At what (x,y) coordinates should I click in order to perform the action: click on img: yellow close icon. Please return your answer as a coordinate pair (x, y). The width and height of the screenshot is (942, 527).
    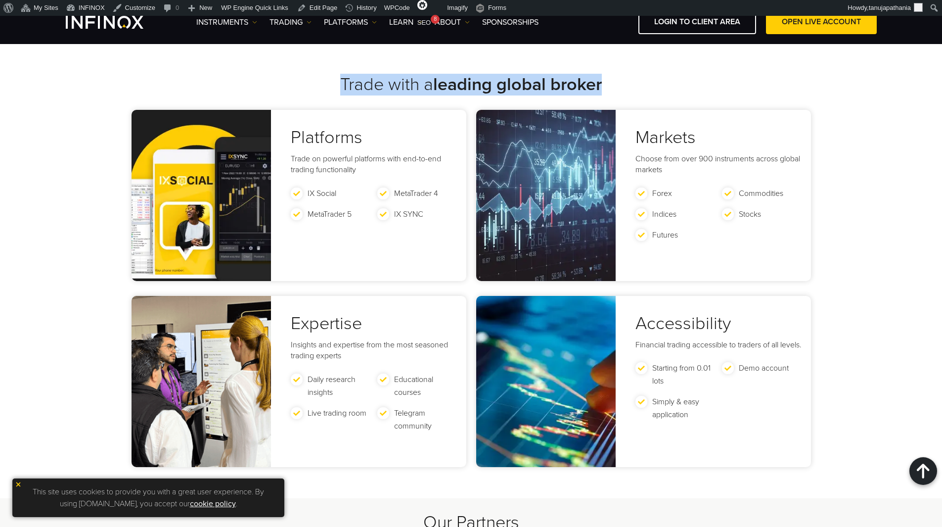
    Looking at the image, I should click on (18, 484).